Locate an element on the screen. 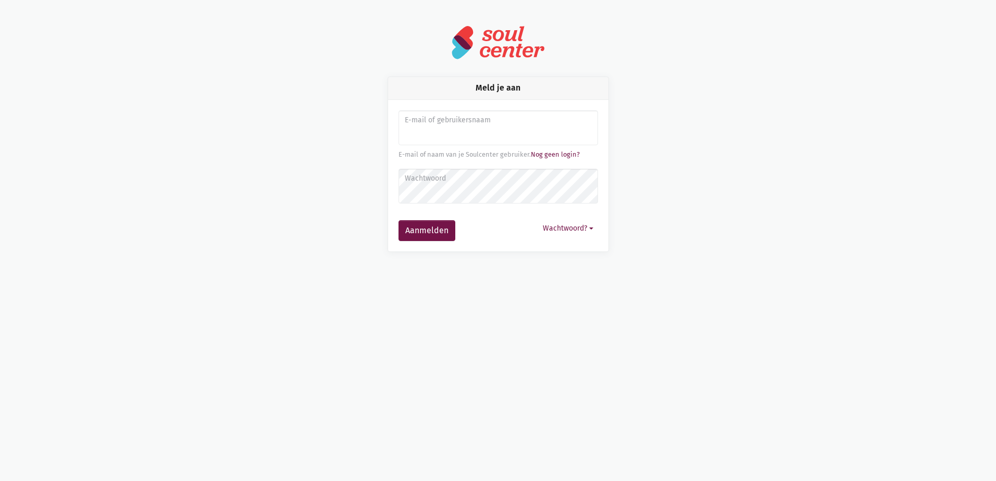  a: Nog geen login? is located at coordinates (555, 154).